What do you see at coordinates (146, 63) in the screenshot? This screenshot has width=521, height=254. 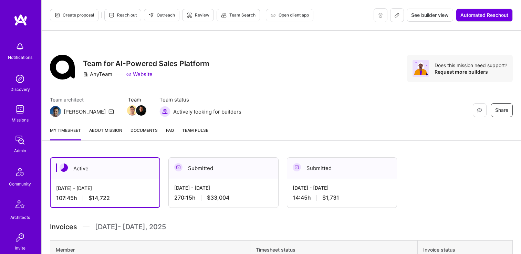 I see `h3: Team for AI-Powered Sales Platform` at bounding box center [146, 63].